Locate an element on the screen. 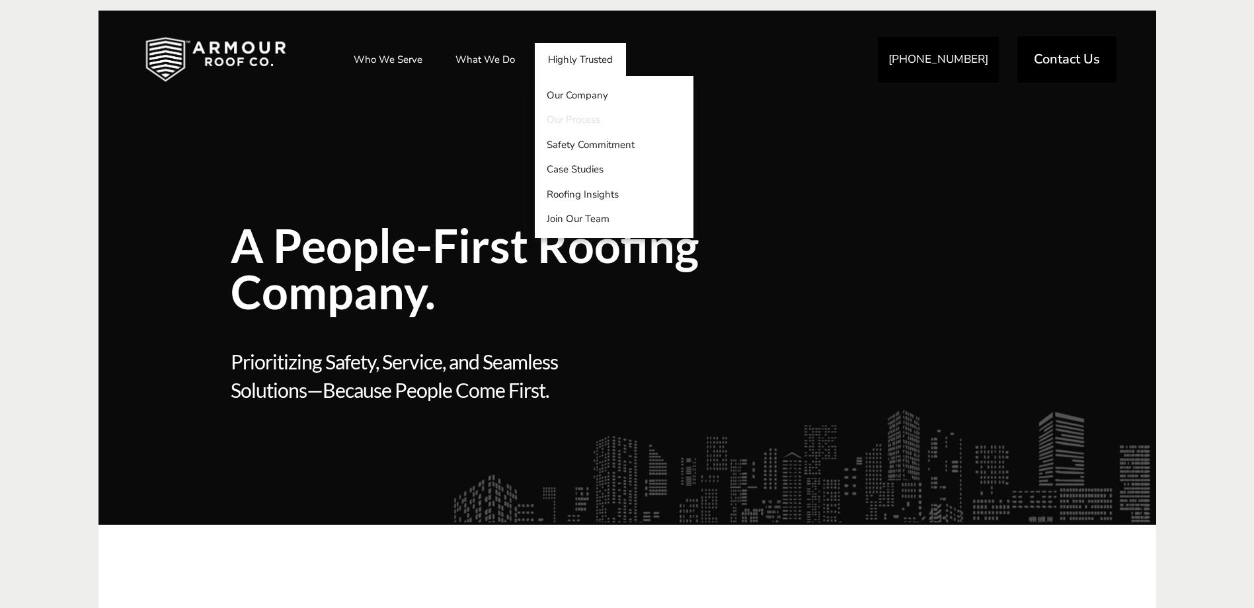 The width and height of the screenshot is (1254, 608). span: A People-First Roofing Company. is located at coordinates (525, 268).